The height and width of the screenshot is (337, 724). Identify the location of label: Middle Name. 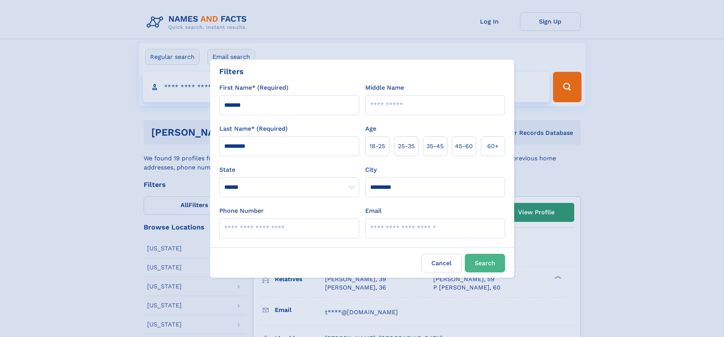
(385, 88).